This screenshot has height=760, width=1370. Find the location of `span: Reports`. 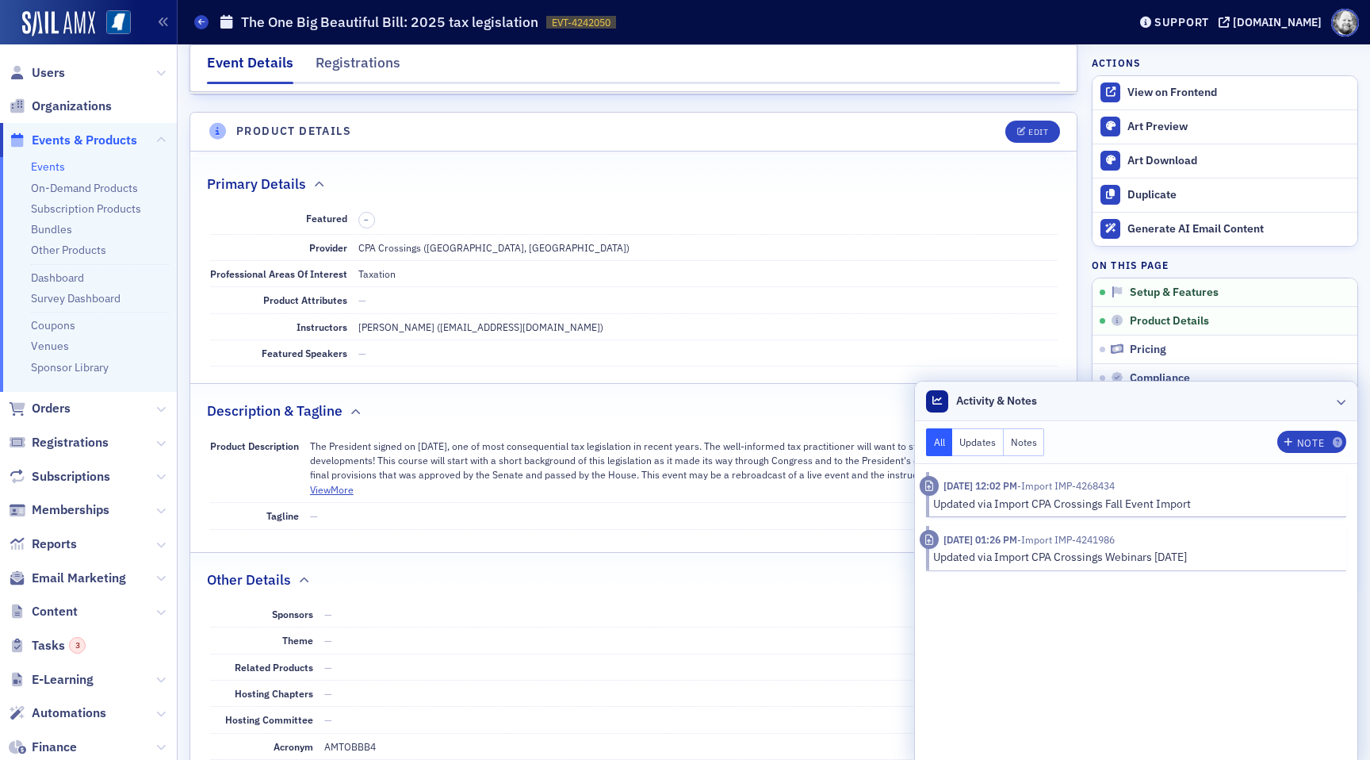

span: Reports is located at coordinates (54, 544).